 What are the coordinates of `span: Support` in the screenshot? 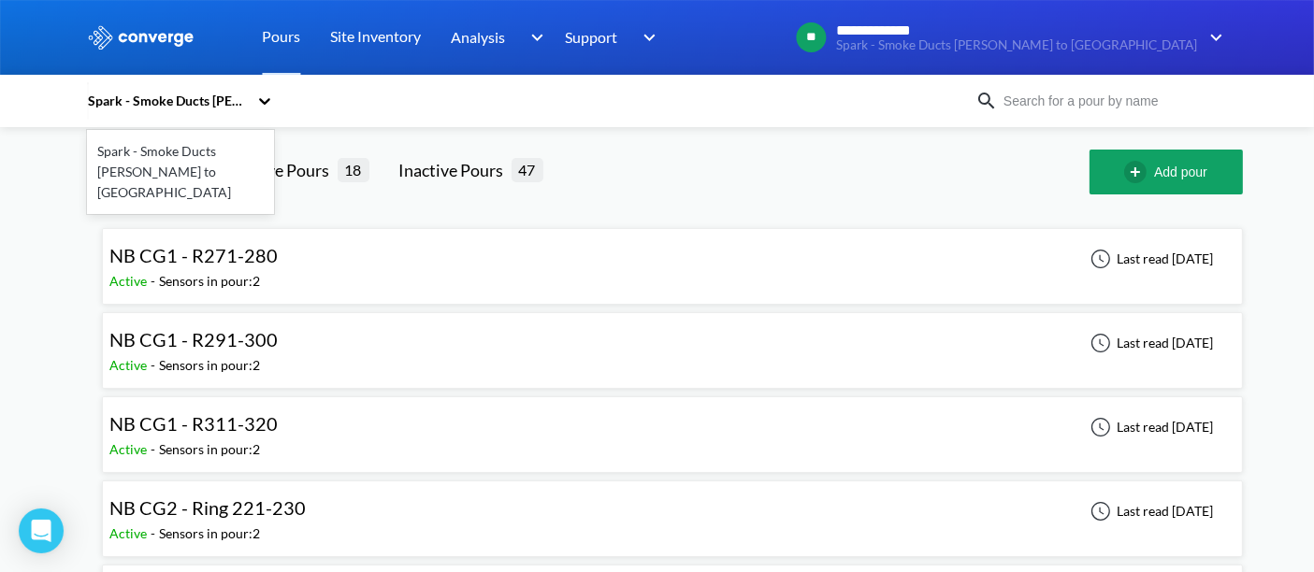 It's located at (592, 36).